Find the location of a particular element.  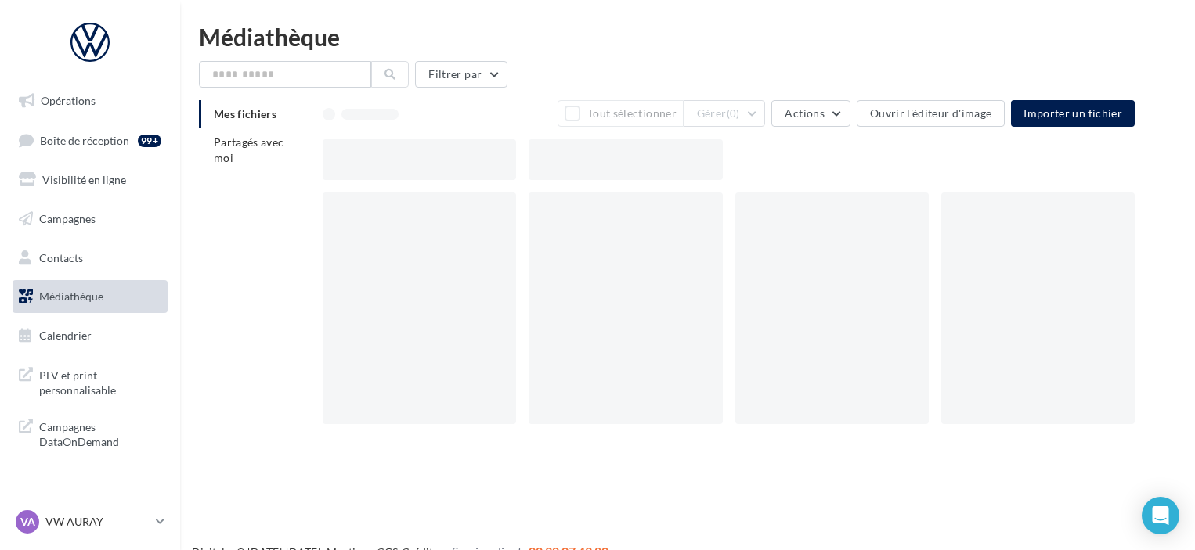

span: Opérations is located at coordinates (68, 100).